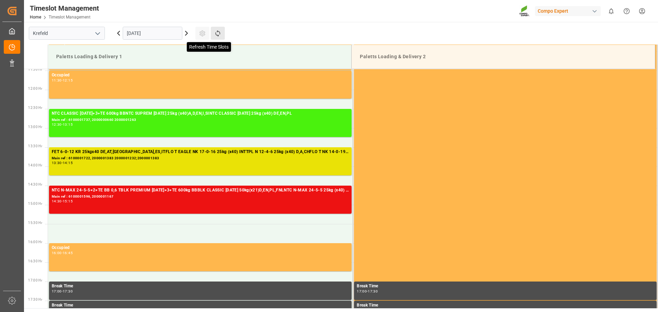 This screenshot has height=312, width=658. What do you see at coordinates (524, 11) in the screenshot?
I see `img: Screenshot%202023-09-29%20at%2010.02.21.png_1712312052.png` at bounding box center [524, 11].